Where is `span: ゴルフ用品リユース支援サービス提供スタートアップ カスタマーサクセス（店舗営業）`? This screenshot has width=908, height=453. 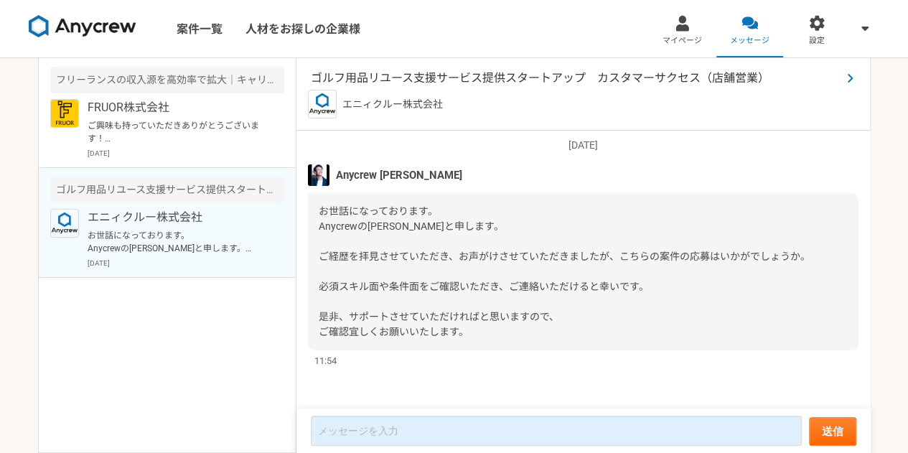
span: ゴルフ用品リユース支援サービス提供スタートアップ カスタマーサクセス（店舗営業） is located at coordinates (576, 78).